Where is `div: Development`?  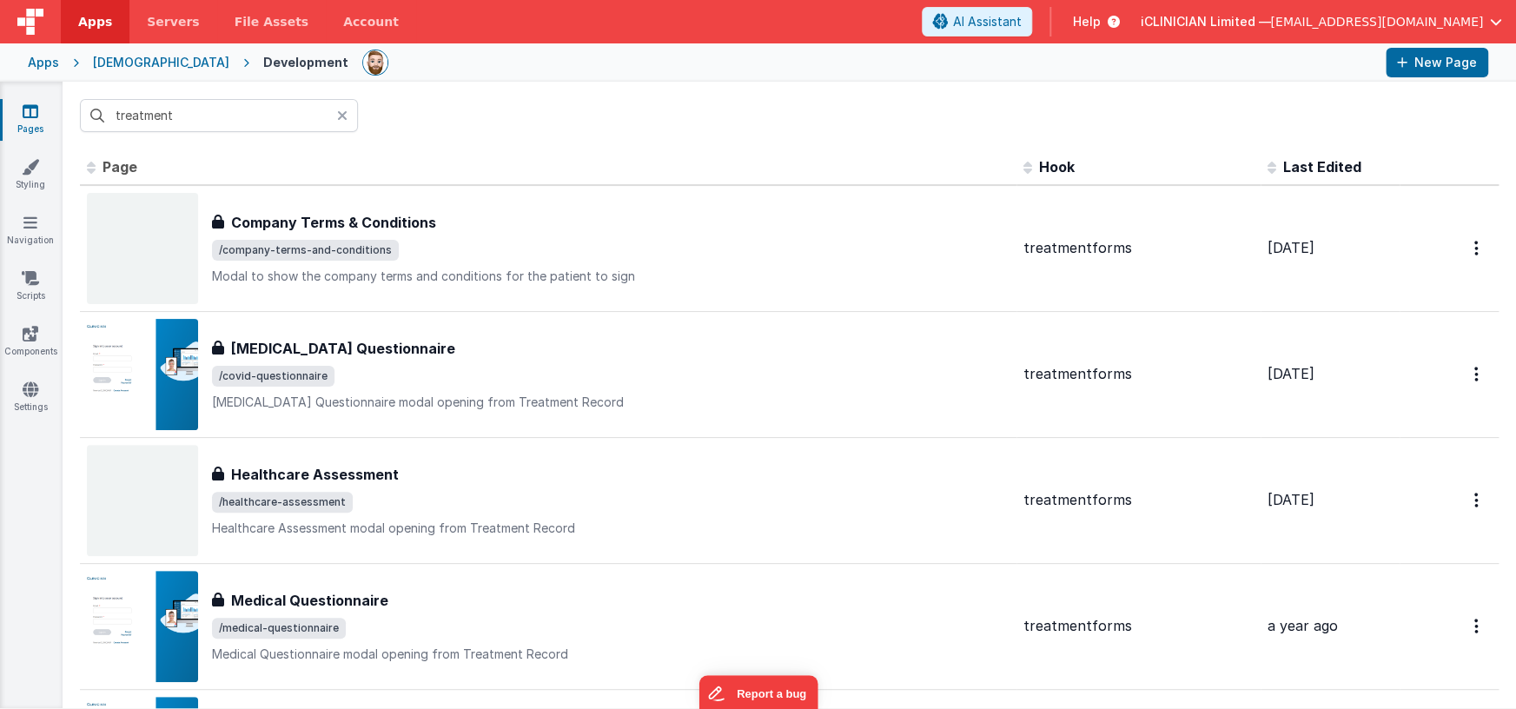 div: Development is located at coordinates (306, 63).